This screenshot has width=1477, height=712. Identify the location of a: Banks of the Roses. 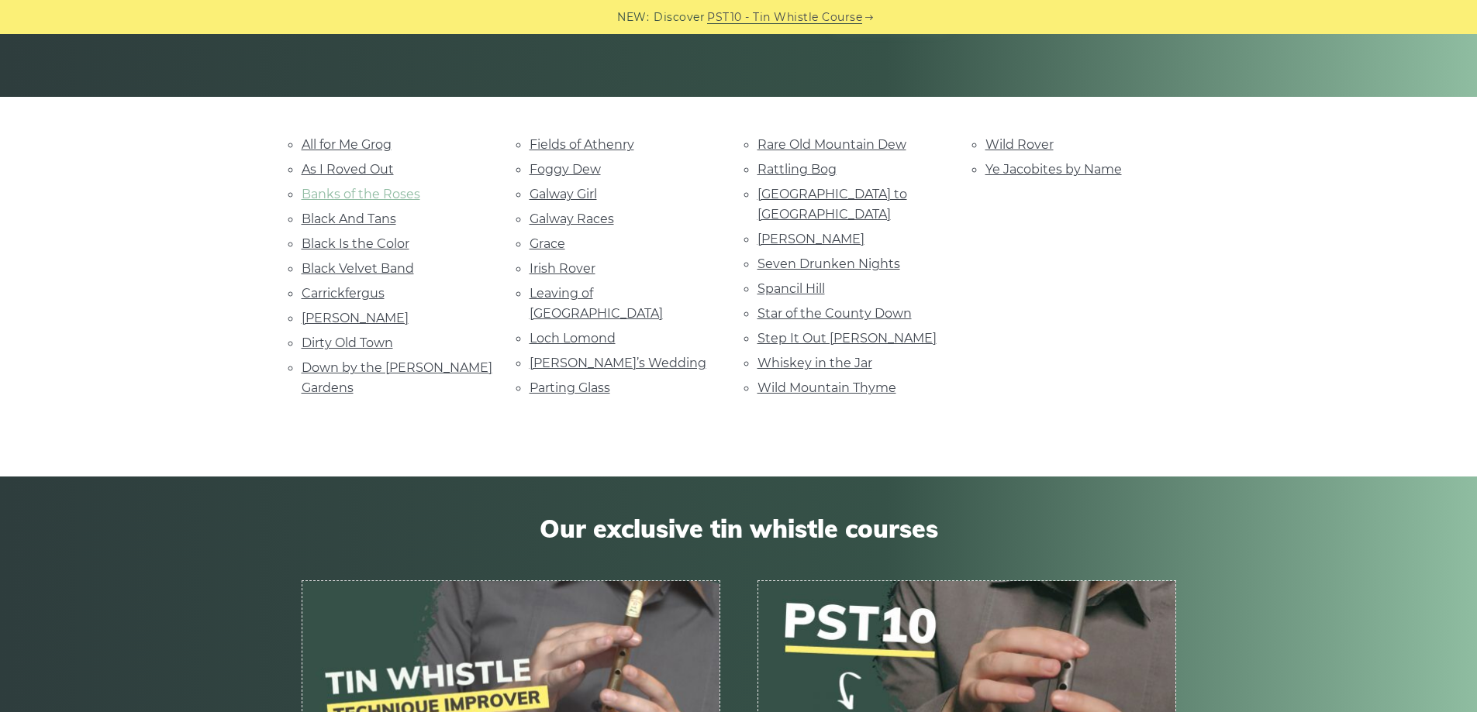
(360, 194).